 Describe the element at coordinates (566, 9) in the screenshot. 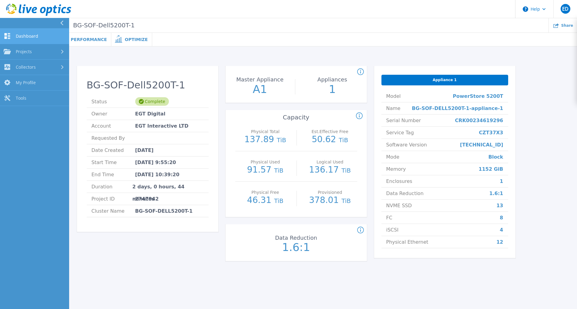

I see `span: ED` at that location.